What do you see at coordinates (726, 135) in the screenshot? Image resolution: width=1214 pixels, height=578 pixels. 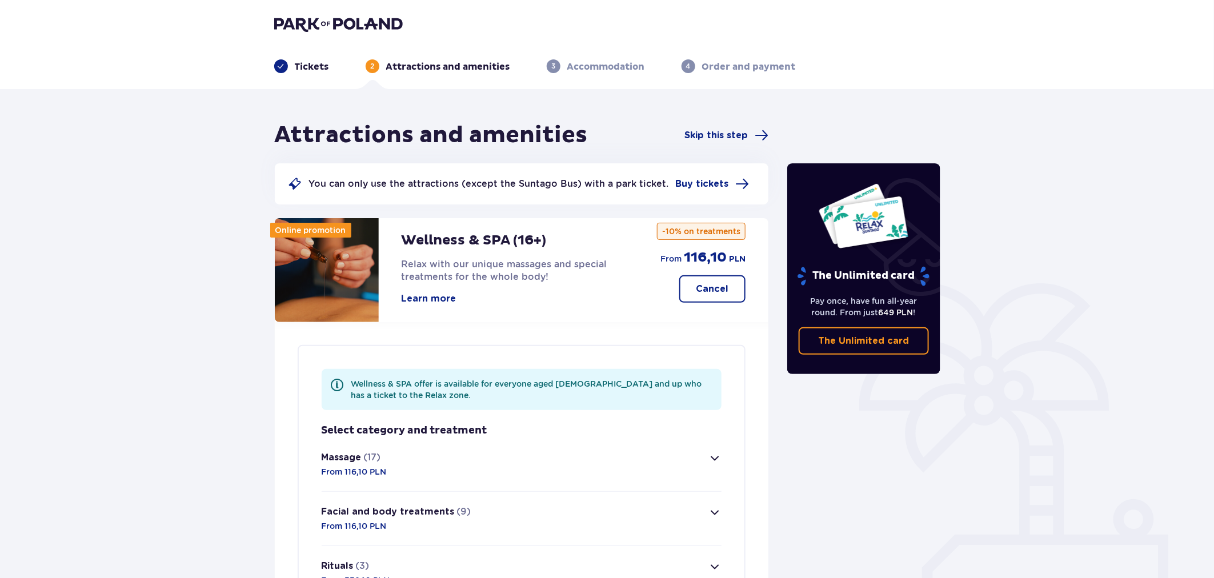 I see `a: Skip this step` at bounding box center [726, 135].